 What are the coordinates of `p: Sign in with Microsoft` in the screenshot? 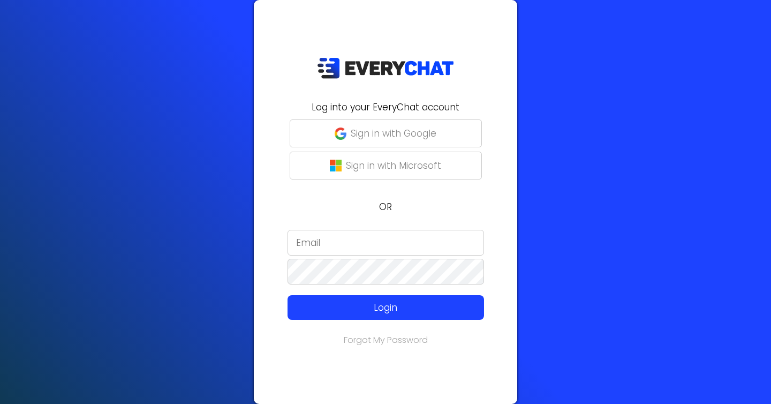 It's located at (393, 165).